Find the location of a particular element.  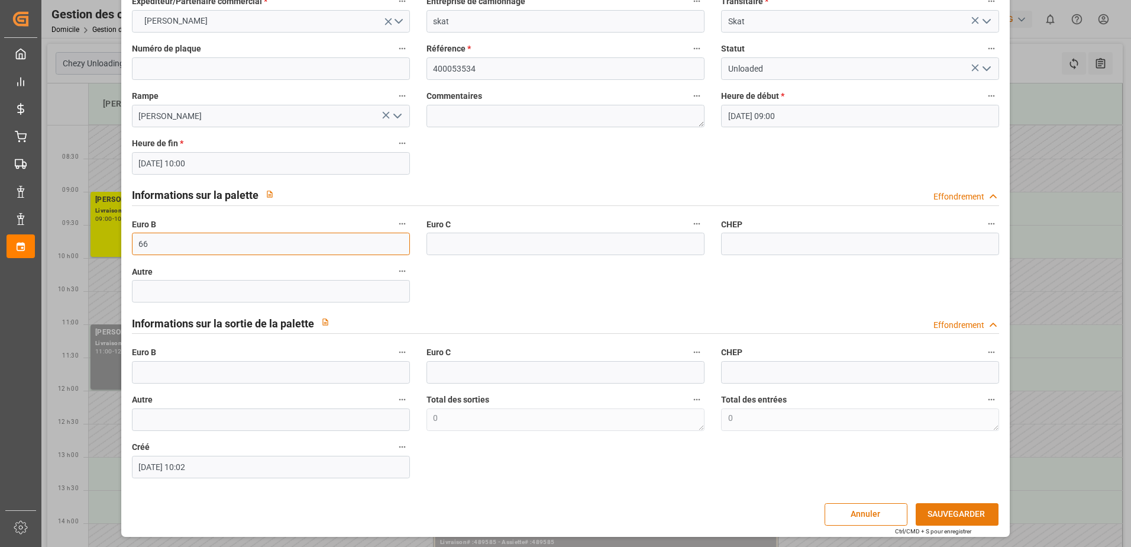

font: Numéro de plaque is located at coordinates (166, 49).